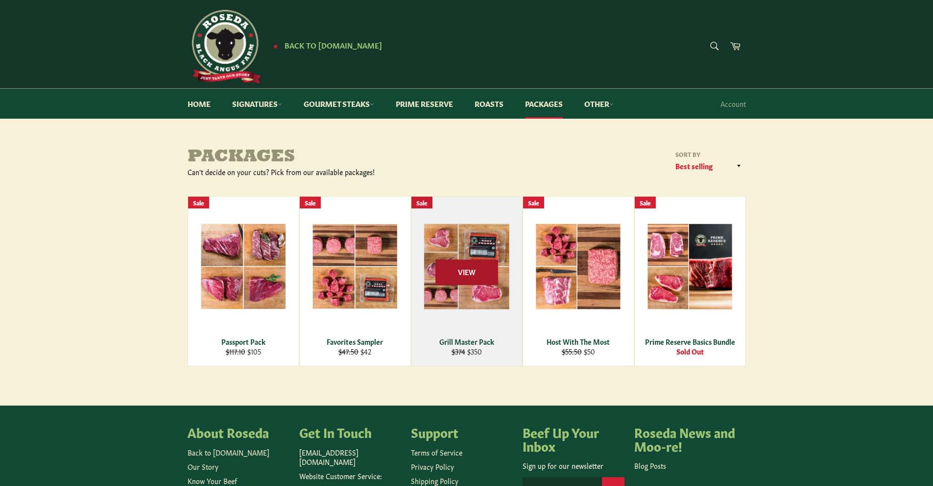 Image resolution: width=933 pixels, height=486 pixels. What do you see at coordinates (327, 157) in the screenshot?
I see `h1: Packages` at bounding box center [327, 157].